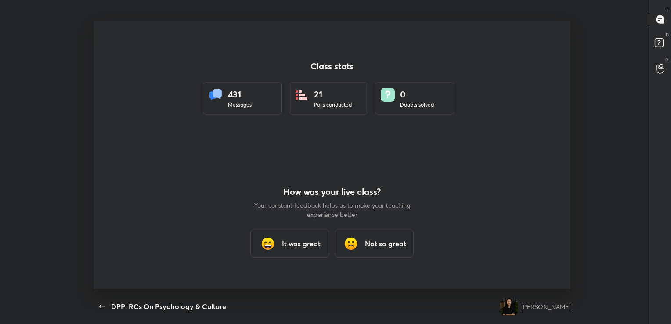 The width and height of the screenshot is (671, 324). I want to click on div: DPP: RCs On Psychology & Culture, so click(169, 307).